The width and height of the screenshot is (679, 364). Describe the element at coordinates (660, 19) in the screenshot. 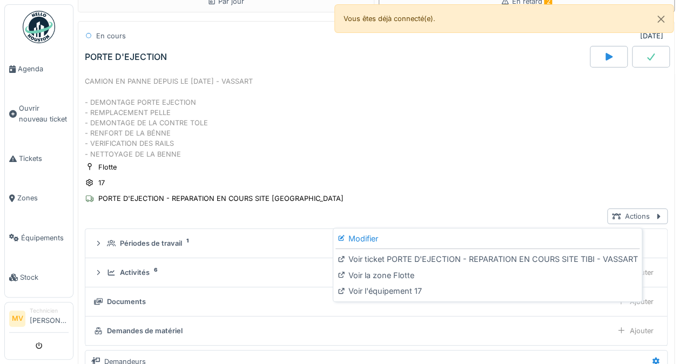

I see `button: Close` at that location.